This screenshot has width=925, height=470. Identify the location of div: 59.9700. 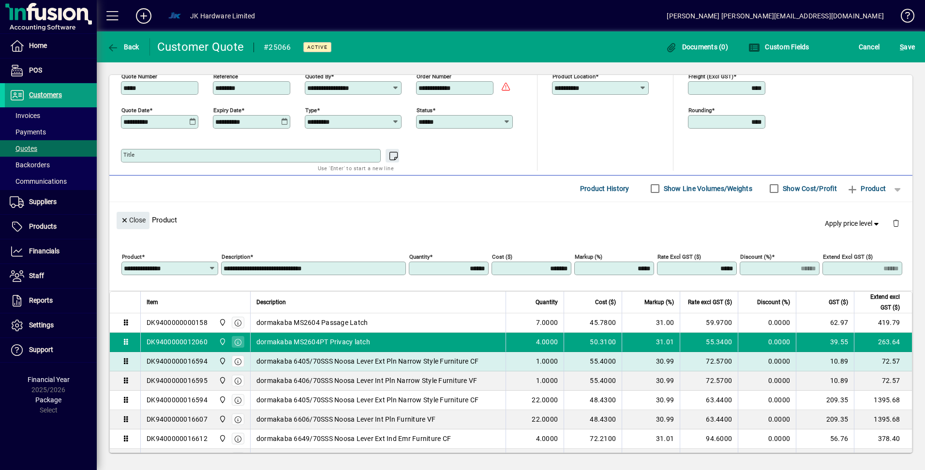
(709, 323).